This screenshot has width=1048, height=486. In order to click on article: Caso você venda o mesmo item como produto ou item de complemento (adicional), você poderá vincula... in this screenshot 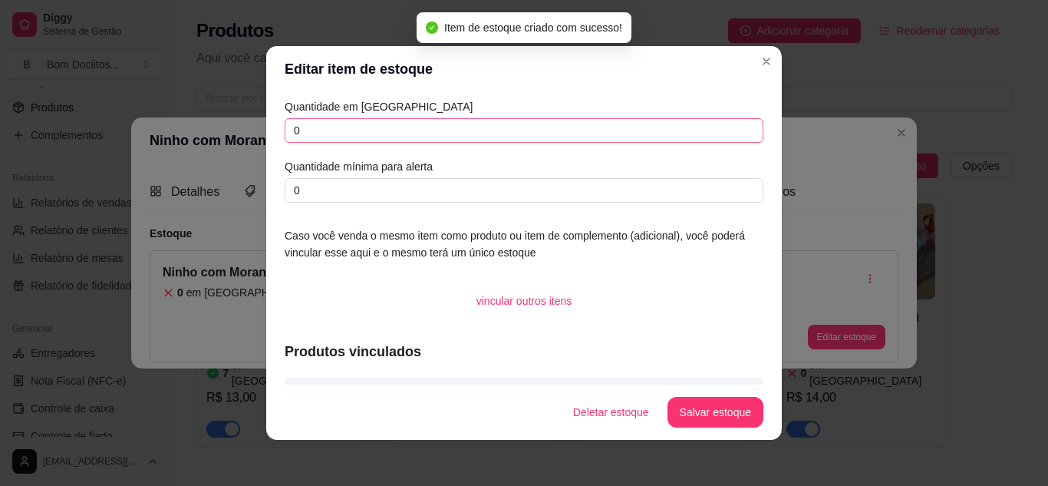, I will do `click(524, 244)`.